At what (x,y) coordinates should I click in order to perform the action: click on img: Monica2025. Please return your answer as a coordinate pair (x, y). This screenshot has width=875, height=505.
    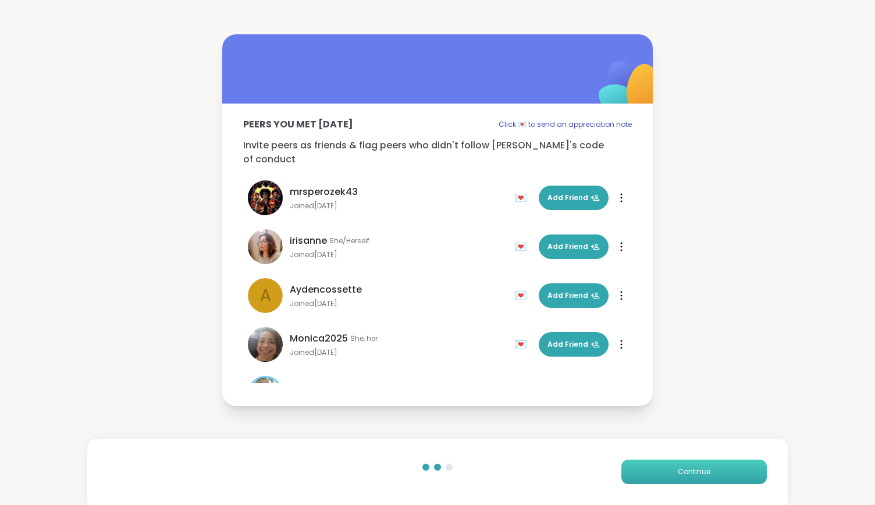
    Looking at the image, I should click on (265, 345).